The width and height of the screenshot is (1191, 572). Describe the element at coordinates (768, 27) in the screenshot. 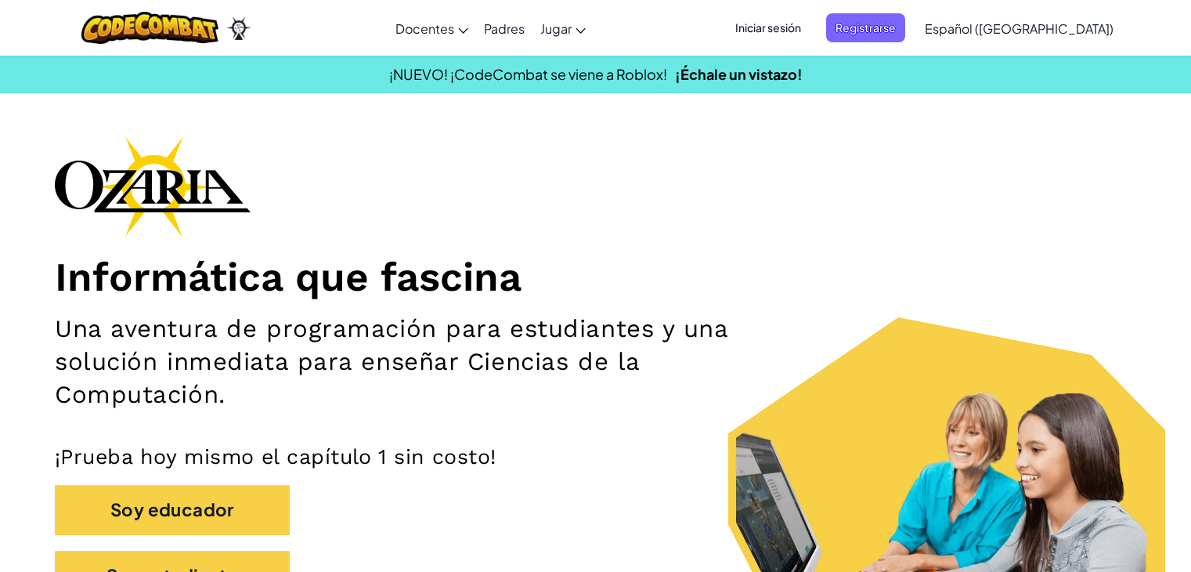

I see `span: Iniciar sesión` at that location.